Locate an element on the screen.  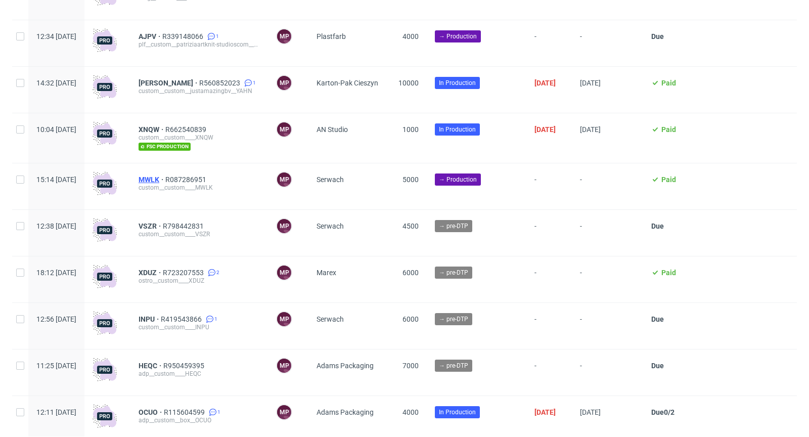
a: R950459395 is located at coordinates (185, 366).